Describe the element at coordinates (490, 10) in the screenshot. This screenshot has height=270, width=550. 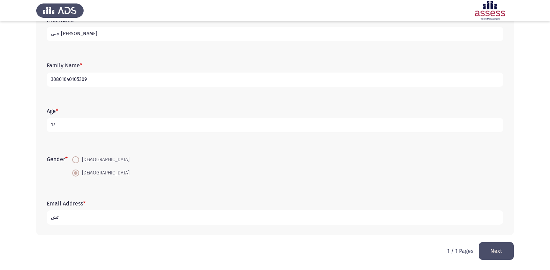
I see `img: Assessment logo of ASSESS Employability - EBI` at that location.